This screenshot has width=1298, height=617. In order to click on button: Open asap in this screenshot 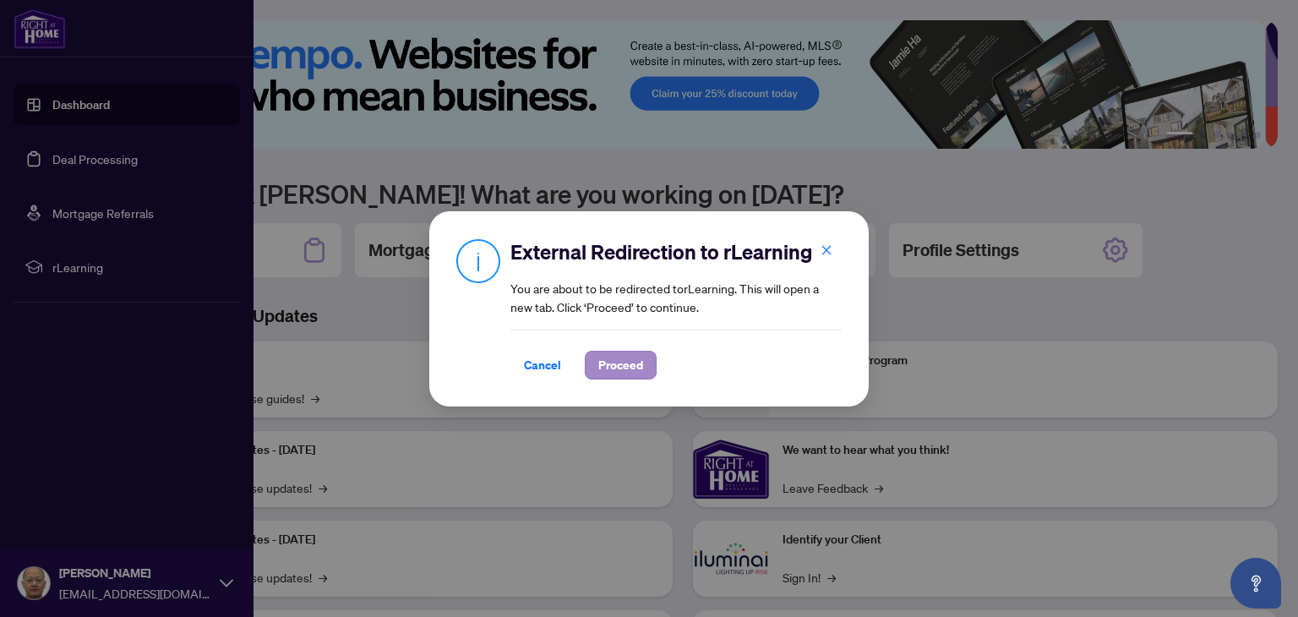, I will do `click(1255, 583)`.